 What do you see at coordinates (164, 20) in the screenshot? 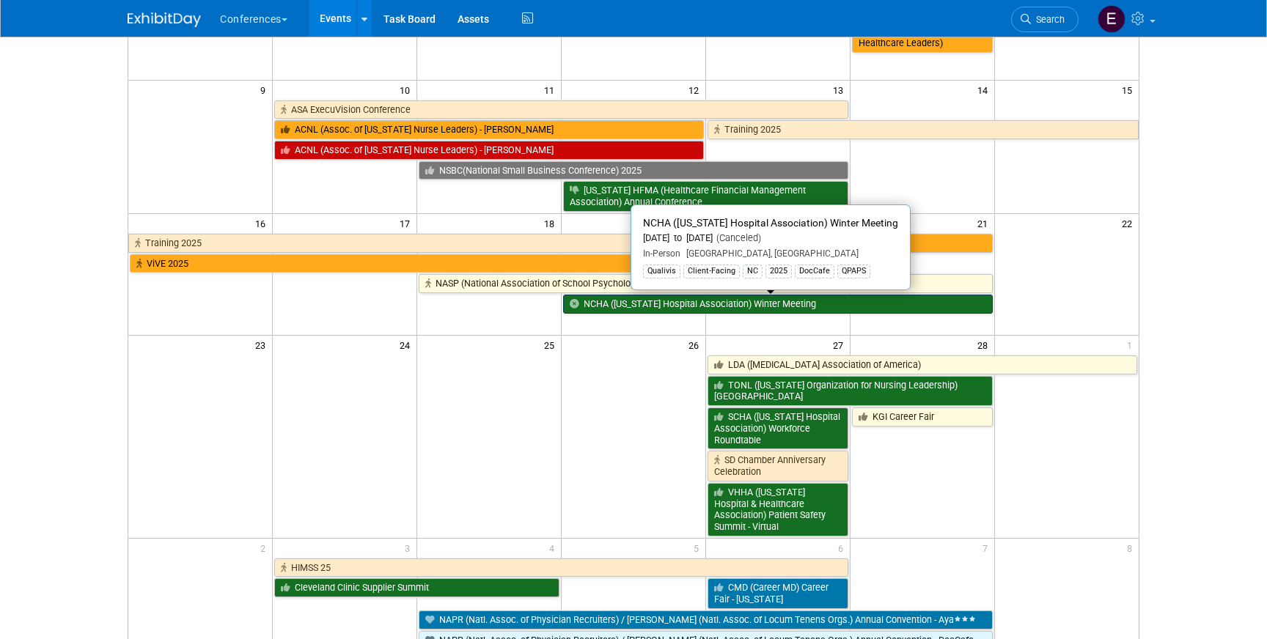
I see `img: ExhibitDay` at bounding box center [164, 20].